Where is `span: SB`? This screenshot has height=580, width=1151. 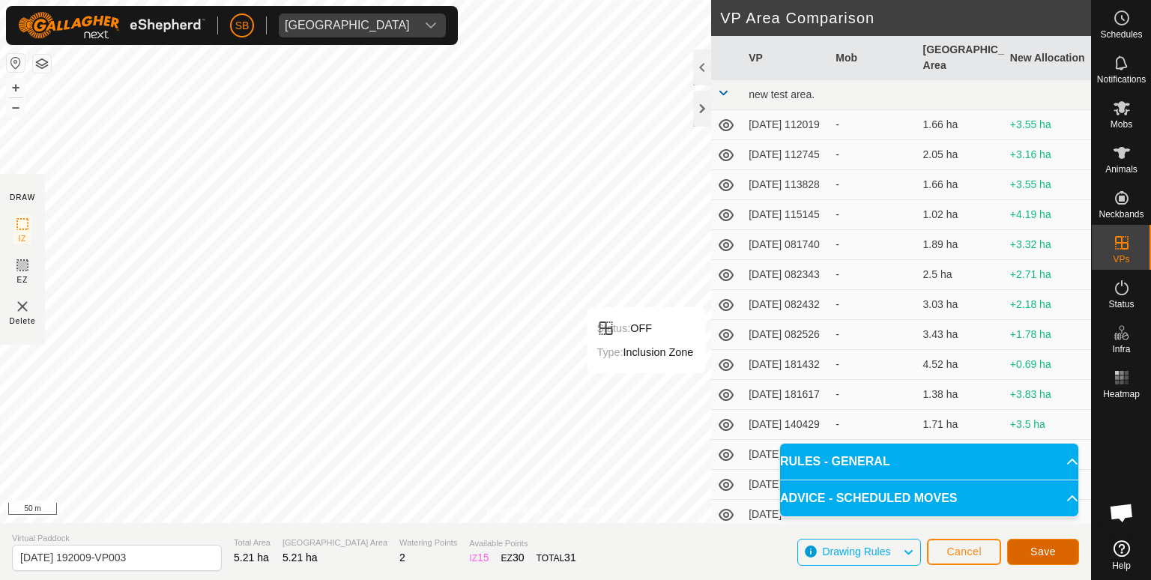 span: SB is located at coordinates (242, 25).